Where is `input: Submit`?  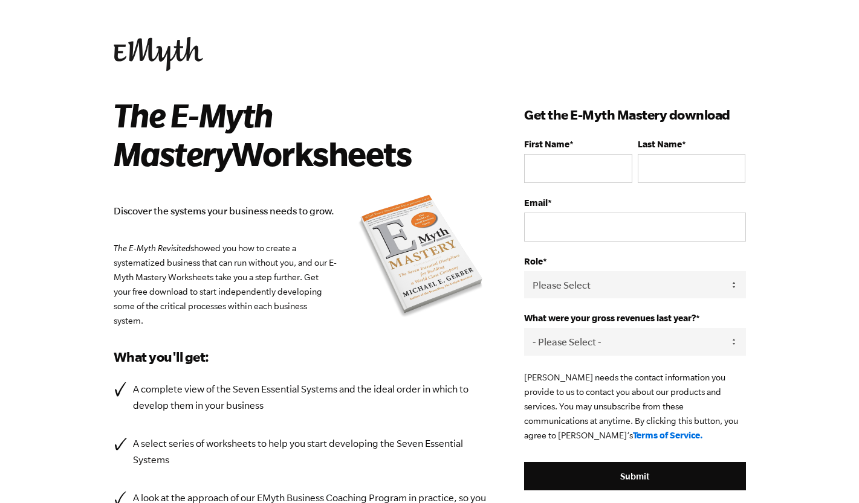
input: Submit is located at coordinates (635, 477).